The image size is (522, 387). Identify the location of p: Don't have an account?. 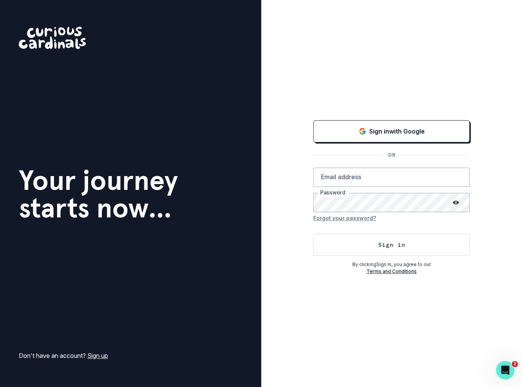
(63, 356).